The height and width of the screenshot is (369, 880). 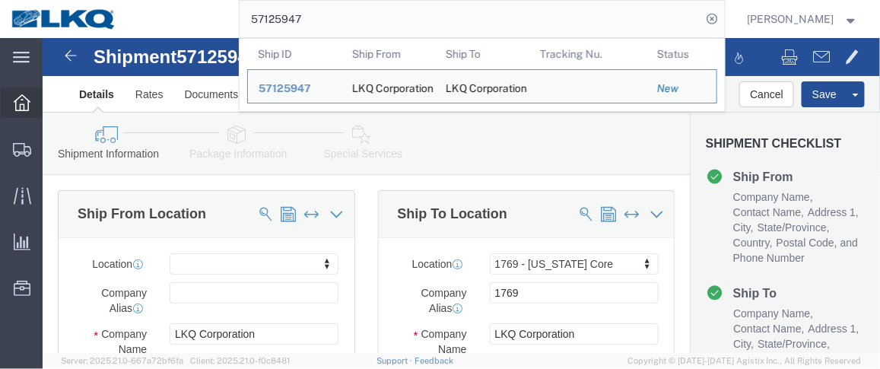 I want to click on th: Ship ID, so click(x=294, y=54).